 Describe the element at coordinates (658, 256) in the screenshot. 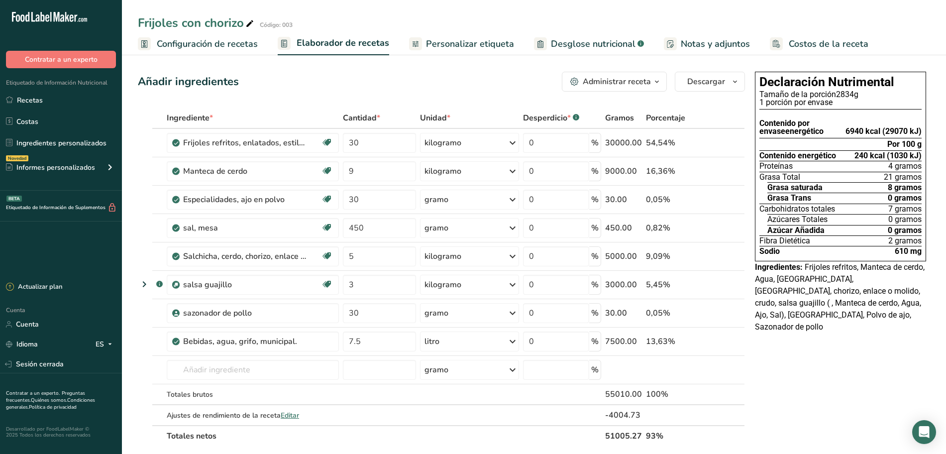

I see `font: 9,09%` at that location.